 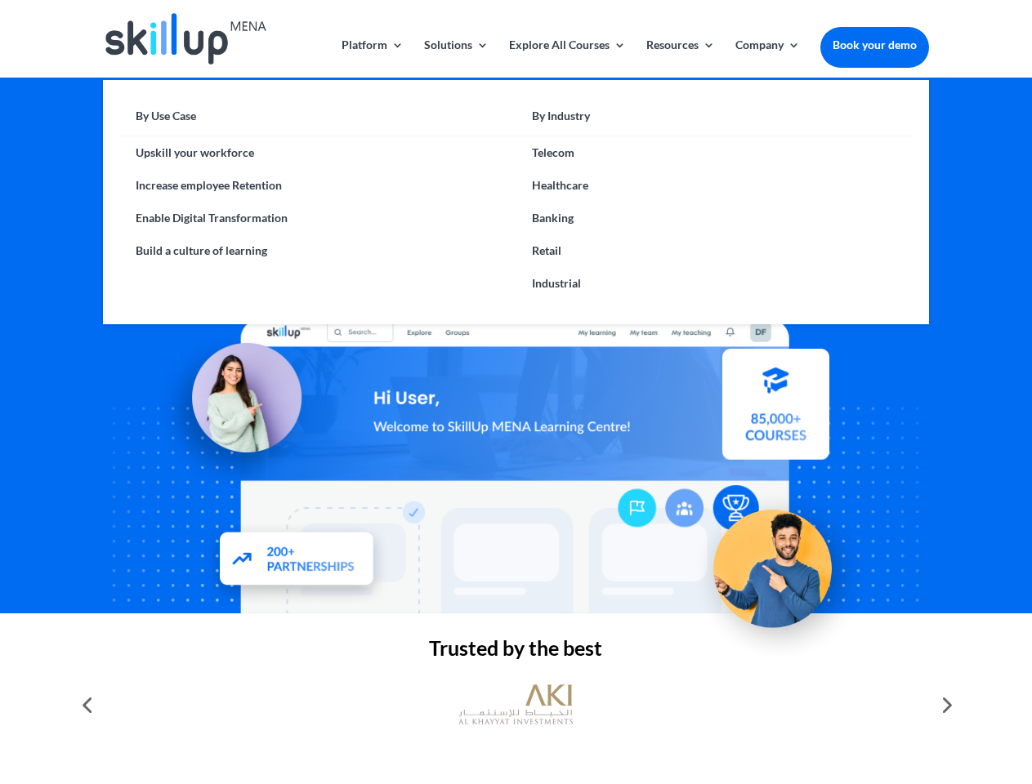 I want to click on a: Book your demo, so click(x=874, y=45).